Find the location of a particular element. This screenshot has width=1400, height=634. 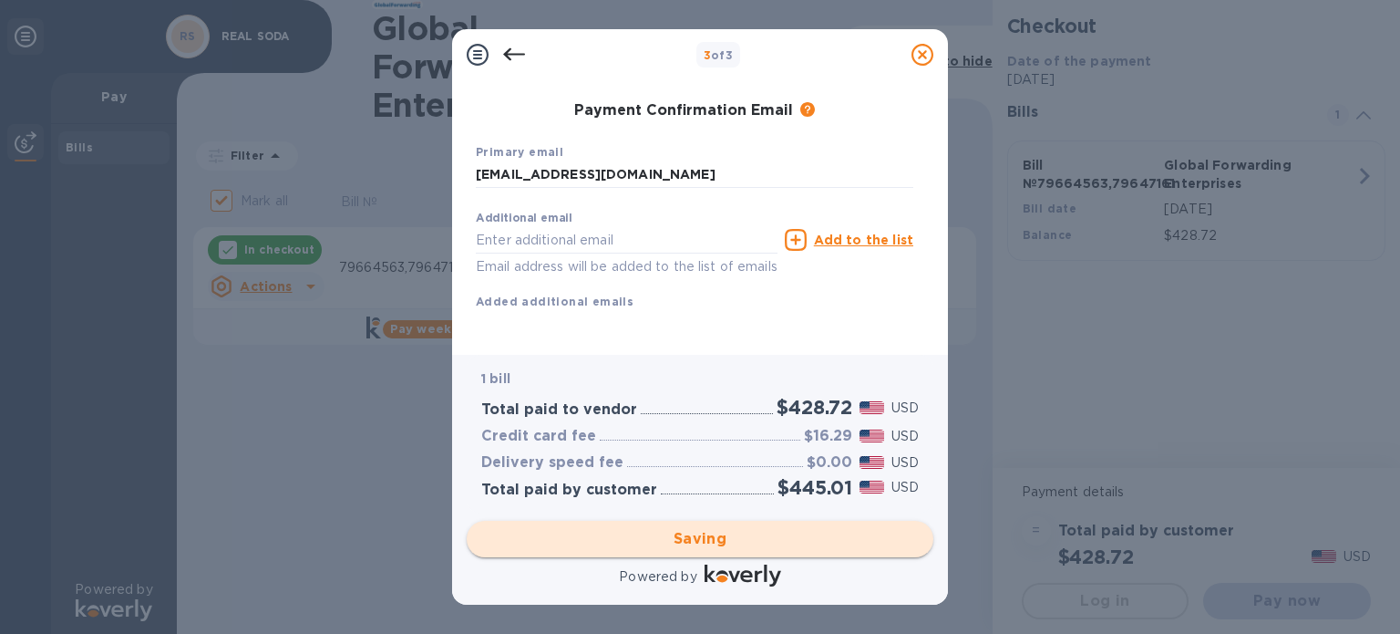

h2: $428.72 is located at coordinates (814, 407).